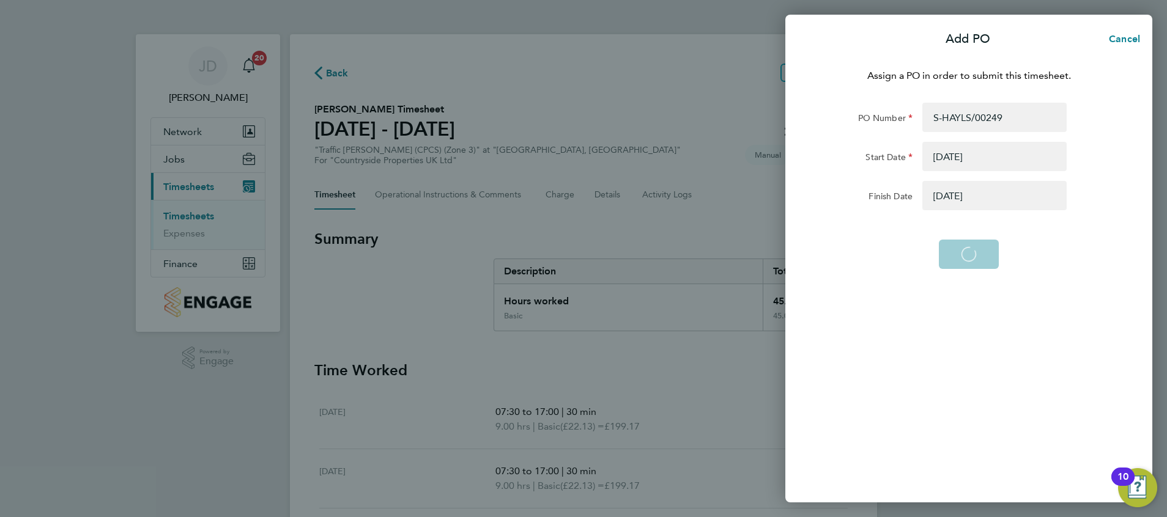 The width and height of the screenshot is (1167, 517). Describe the element at coordinates (995, 117) in the screenshot. I see `input: Enter PO Number` at that location.